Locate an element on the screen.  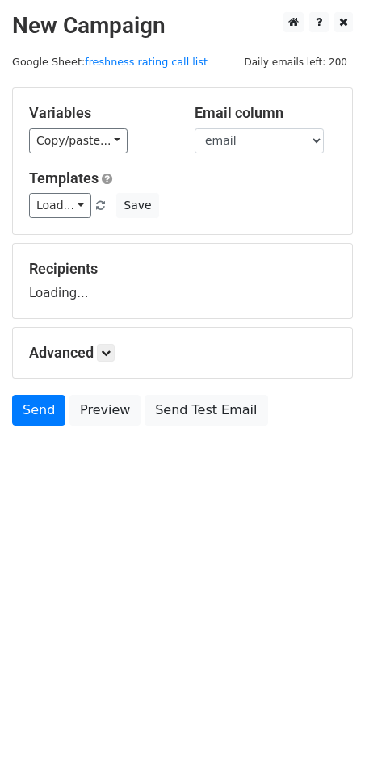
a: Preview is located at coordinates (105, 410).